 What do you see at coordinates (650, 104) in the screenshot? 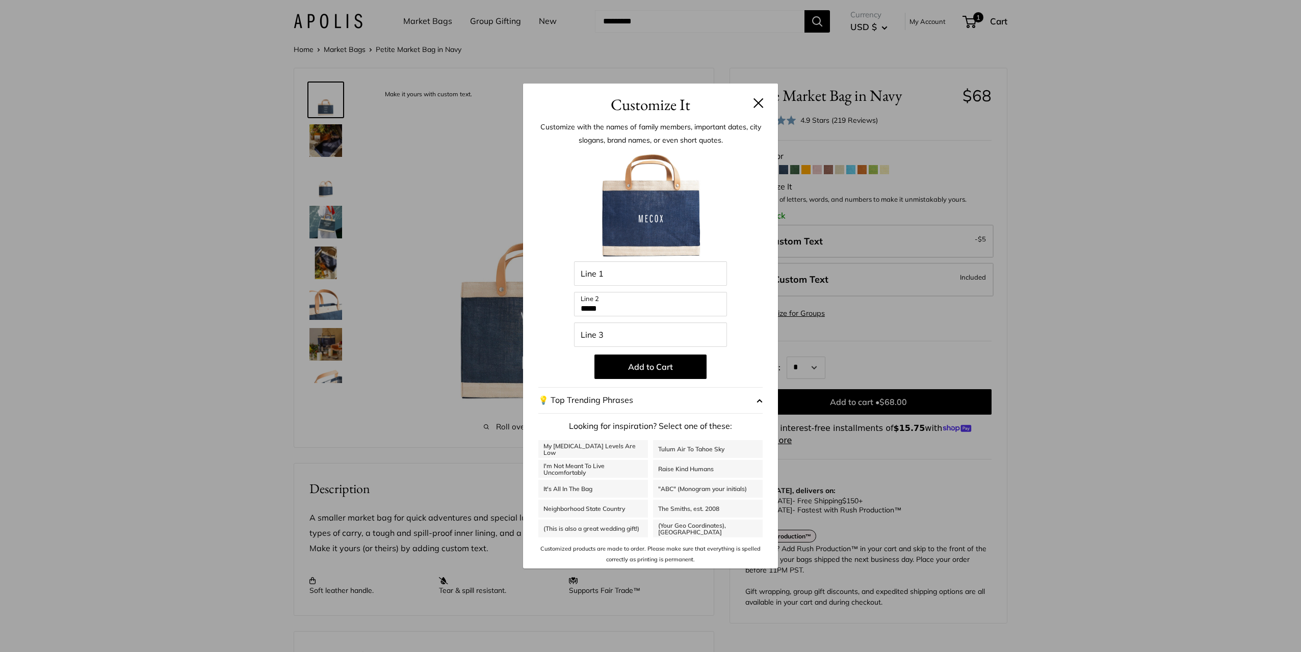
I see `h3: Customize It` at bounding box center [650, 104].